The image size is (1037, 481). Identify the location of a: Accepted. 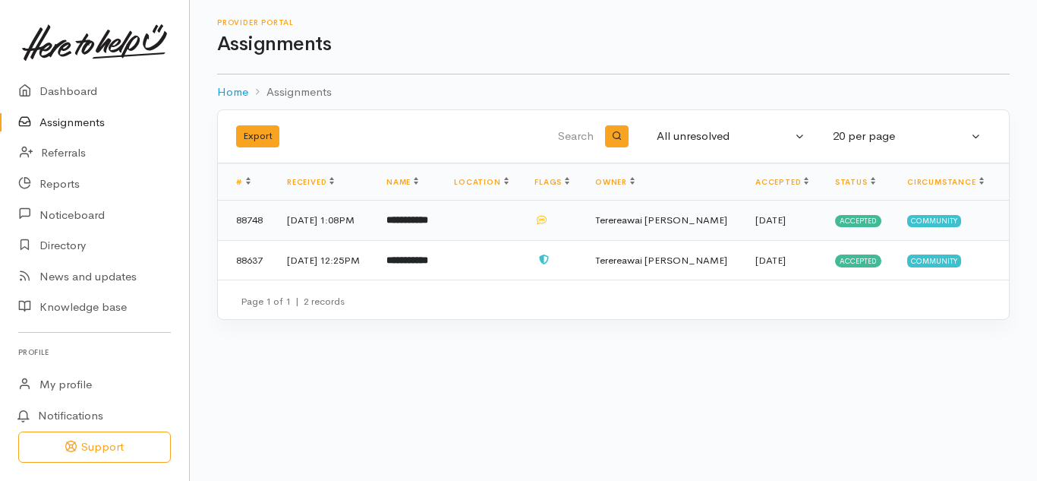
(782, 181).